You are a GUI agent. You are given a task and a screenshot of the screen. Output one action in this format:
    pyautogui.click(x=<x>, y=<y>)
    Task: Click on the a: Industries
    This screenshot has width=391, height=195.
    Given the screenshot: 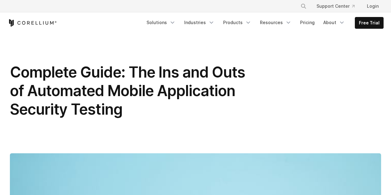 What is the action you would take?
    pyautogui.click(x=199, y=23)
    